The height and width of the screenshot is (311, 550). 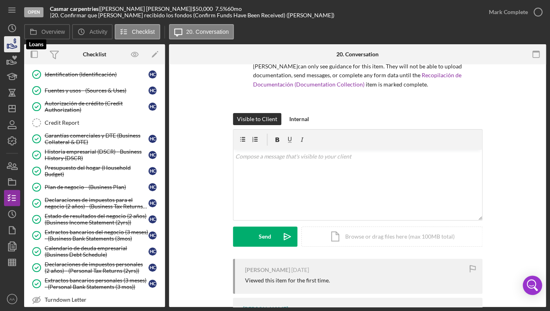 What do you see at coordinates (97, 203) in the screenshot?
I see `div: Declaraciones de impuestos para el negocio (2 años) - (Business Tax Returns (2yrs))` at bounding box center [97, 203].